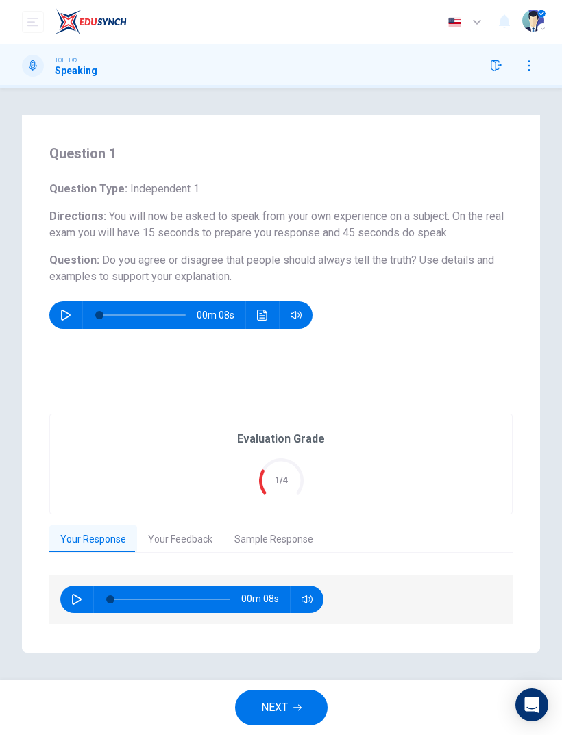  What do you see at coordinates (454, 22) in the screenshot?
I see `img: en` at bounding box center [454, 22].